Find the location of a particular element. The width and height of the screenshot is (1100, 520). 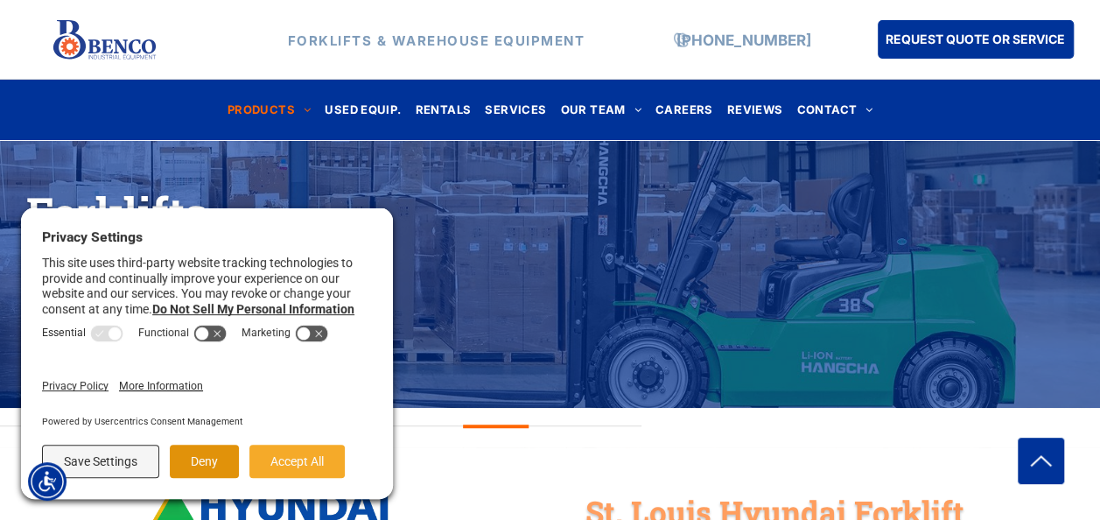

span: REQUEST QUOTE OR SERVICE is located at coordinates (975, 38).